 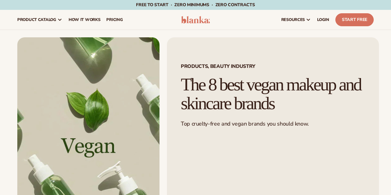 I want to click on a: pricing, so click(x=114, y=20).